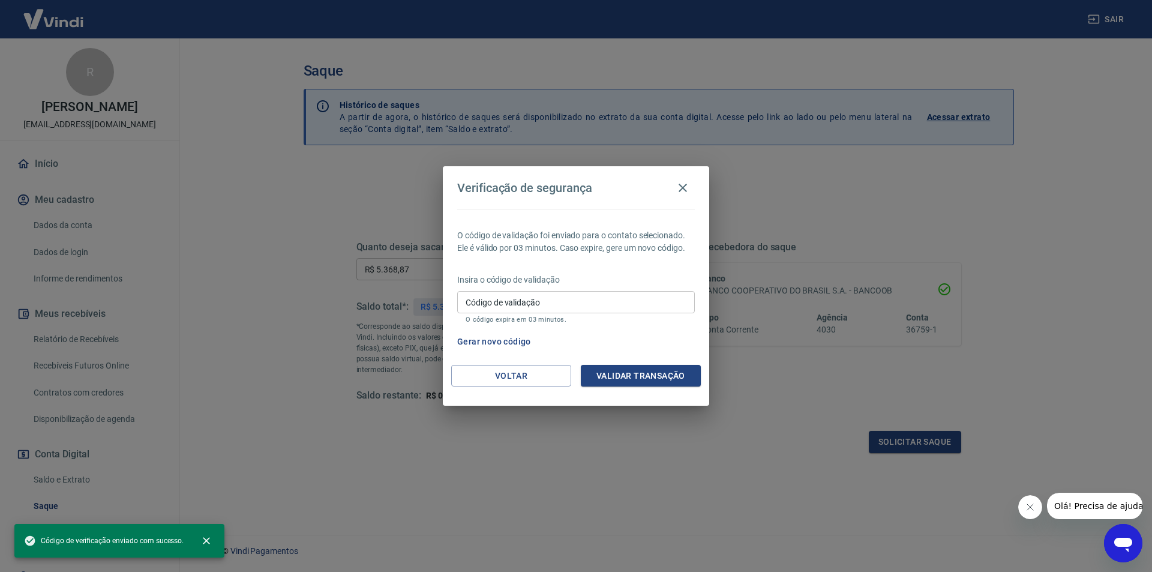  I want to click on button: Voltar, so click(511, 376).